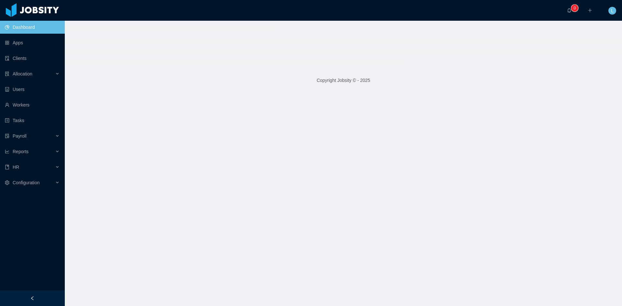 This screenshot has width=622, height=306. Describe the element at coordinates (569, 10) in the screenshot. I see `i: icon: bell` at that location.